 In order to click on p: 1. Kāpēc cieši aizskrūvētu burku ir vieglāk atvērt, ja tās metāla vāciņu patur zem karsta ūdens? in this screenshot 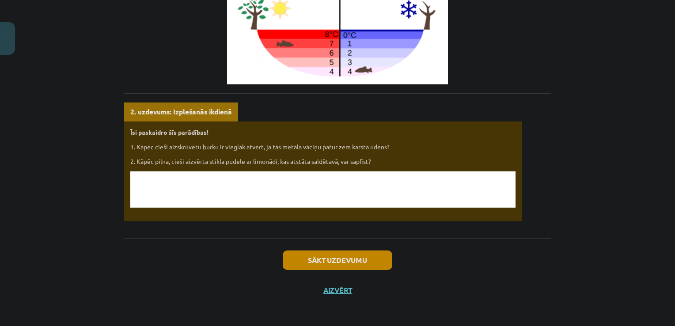, I will do `click(323, 147)`.